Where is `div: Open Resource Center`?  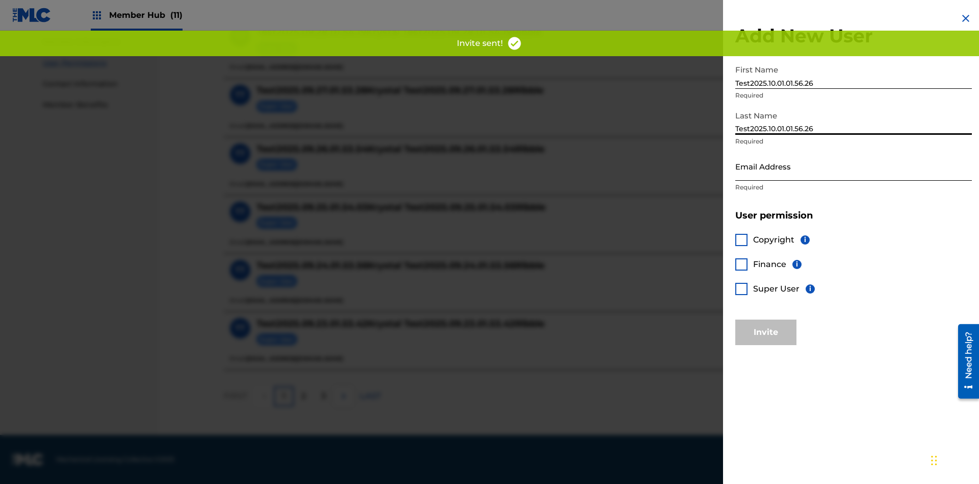 div: Open Resource Center is located at coordinates (18, 42).